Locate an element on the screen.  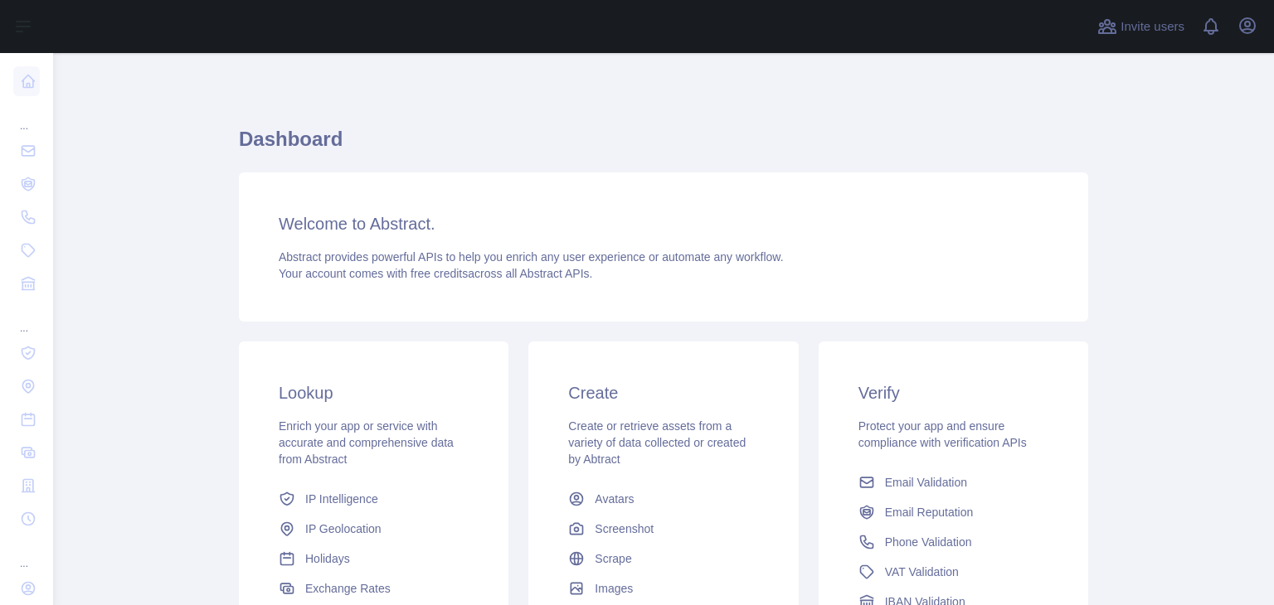
span: Abstract provides powerful APIs to help you enrich any user experience or automate any workflow. is located at coordinates (531, 257).